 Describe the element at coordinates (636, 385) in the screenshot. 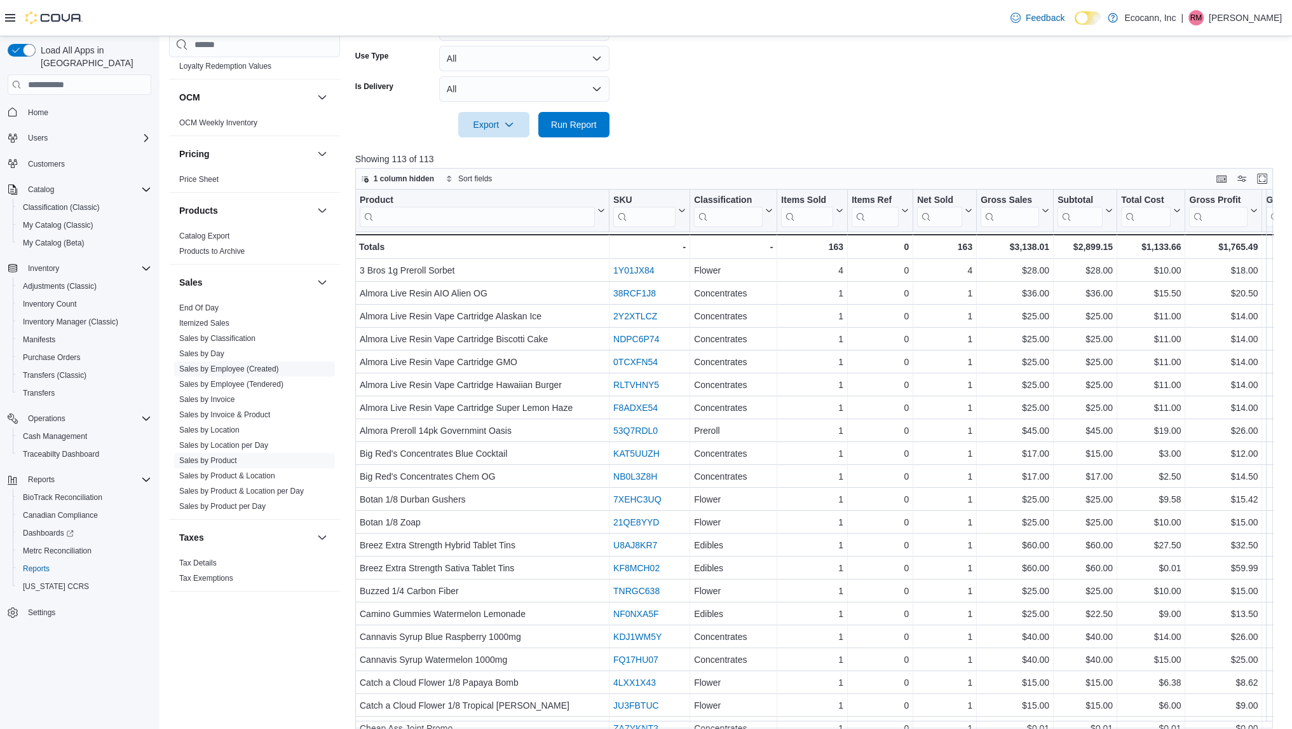

I see `a: RLTVHNY5` at that location.